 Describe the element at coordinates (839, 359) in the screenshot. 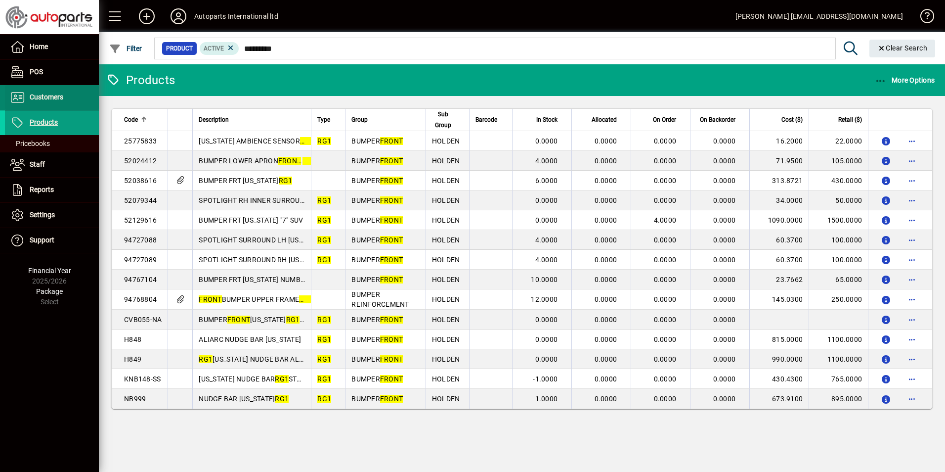

I see `td: 1100.0000` at that location.